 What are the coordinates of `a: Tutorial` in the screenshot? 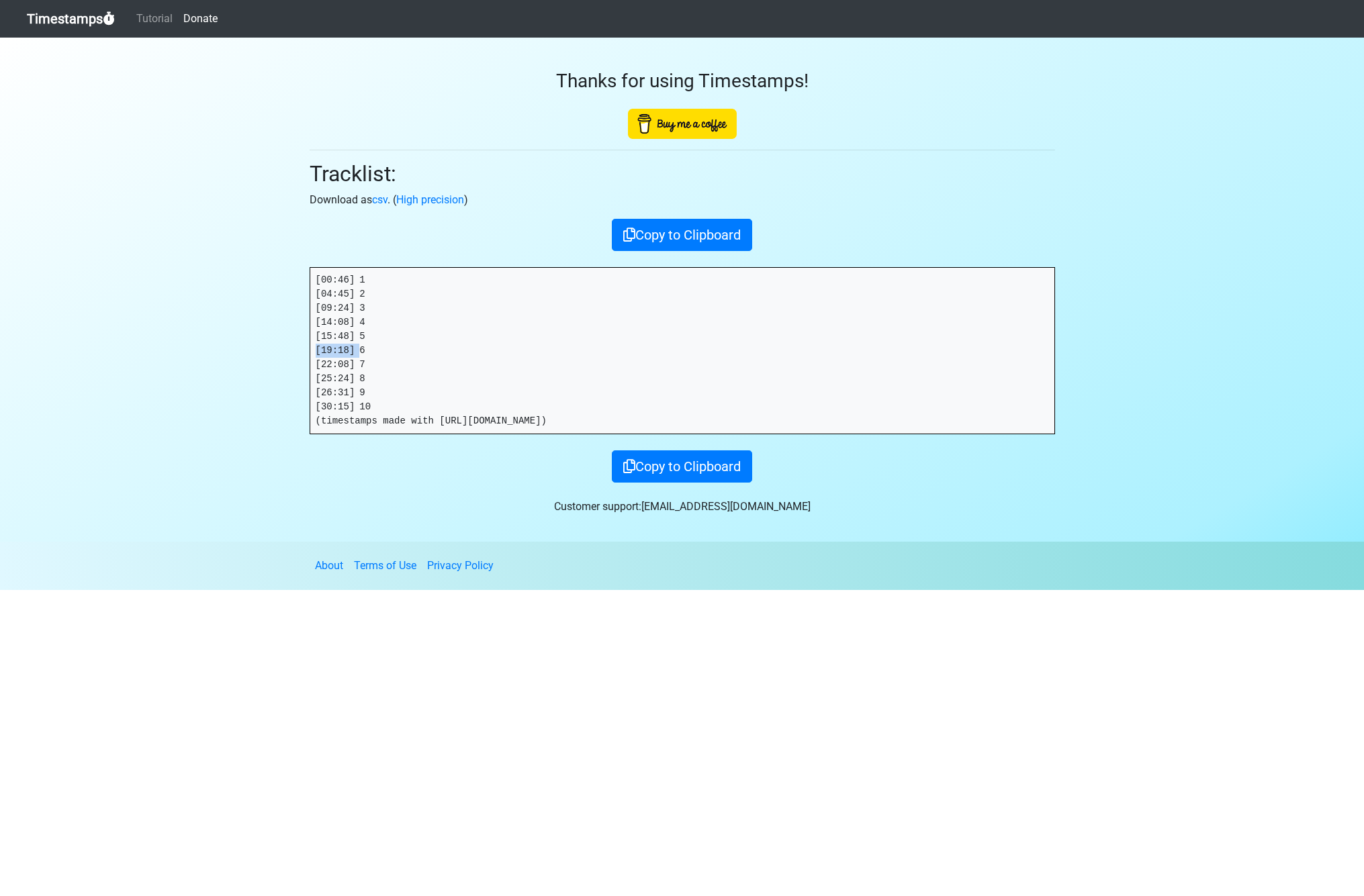 It's located at (155, 19).